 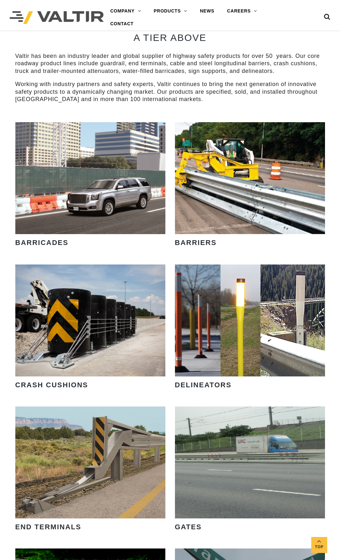 What do you see at coordinates (204, 385) in the screenshot?
I see `strong: DELINEATORS` at bounding box center [204, 385].